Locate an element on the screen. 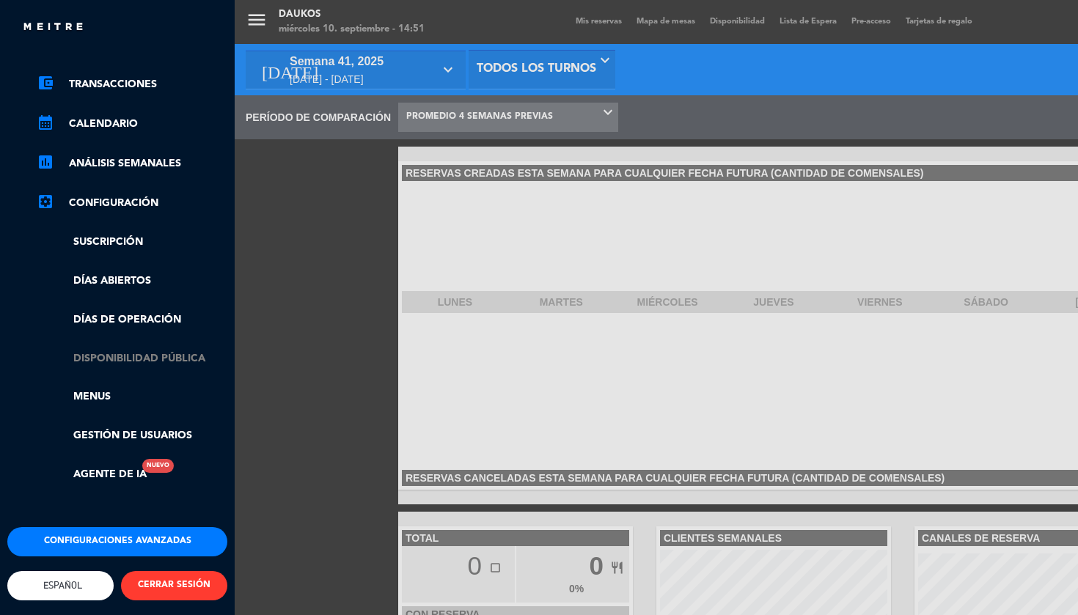  a: Suscripción is located at coordinates (132, 242).